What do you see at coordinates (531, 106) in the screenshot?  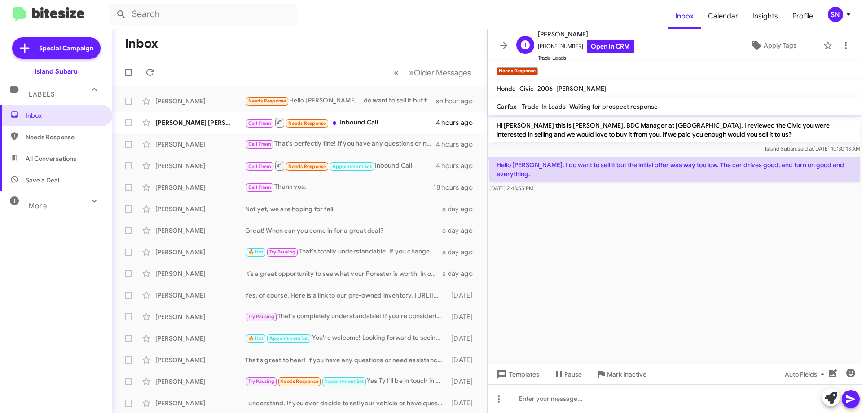 I see `span: Carfax - Trade-In Leads` at bounding box center [531, 106].